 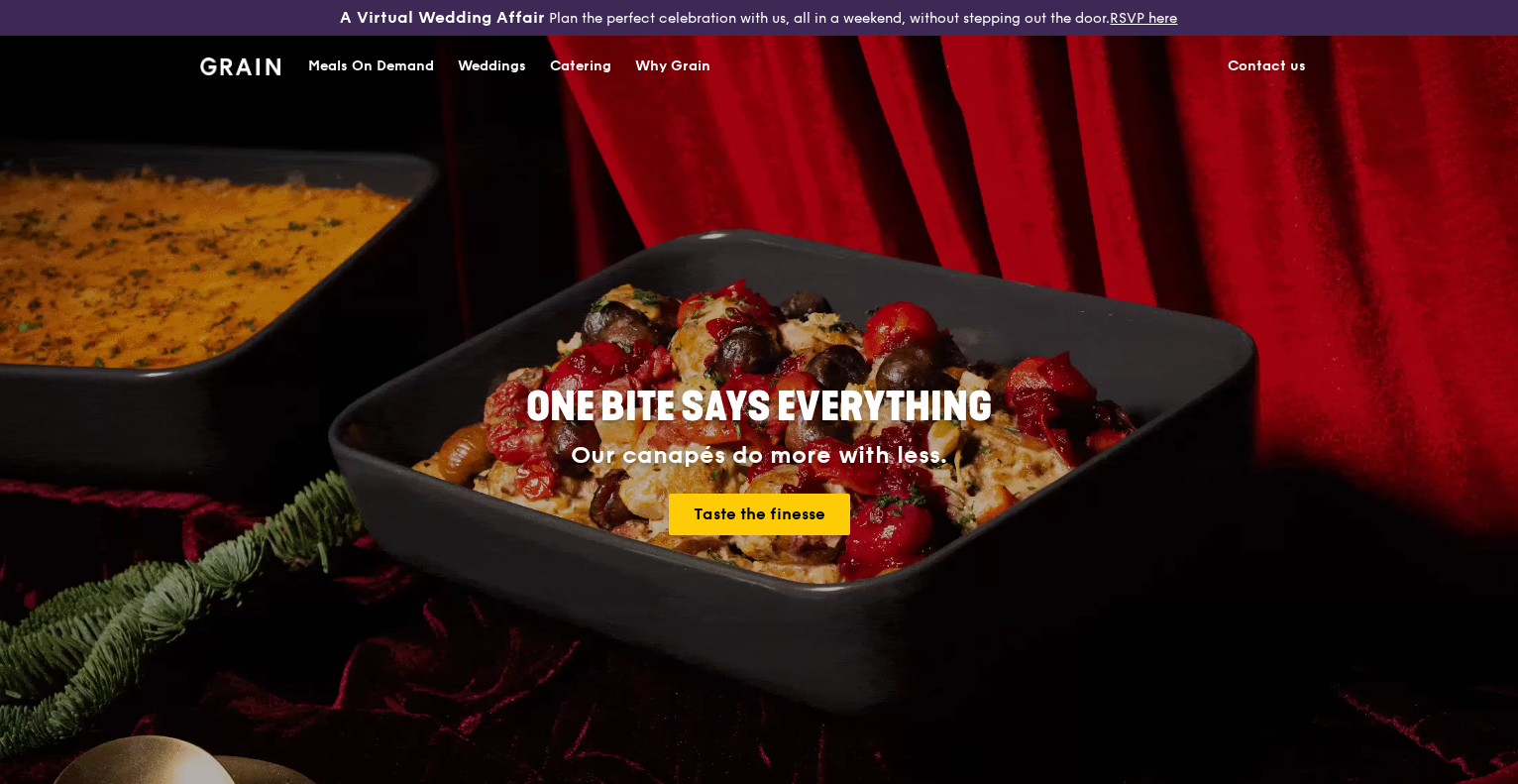 What do you see at coordinates (759, 407) in the screenshot?
I see `span: ONE BITE SAYS EVERYTHING` at bounding box center [759, 407].